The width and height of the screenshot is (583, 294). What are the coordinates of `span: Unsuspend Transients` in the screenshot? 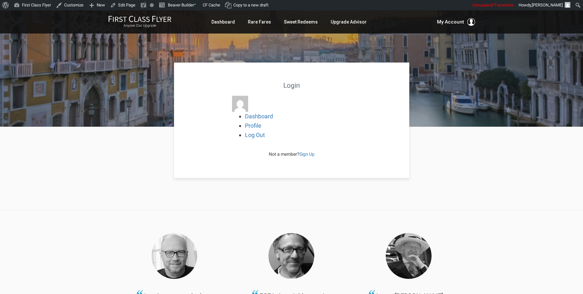 It's located at (493, 5).